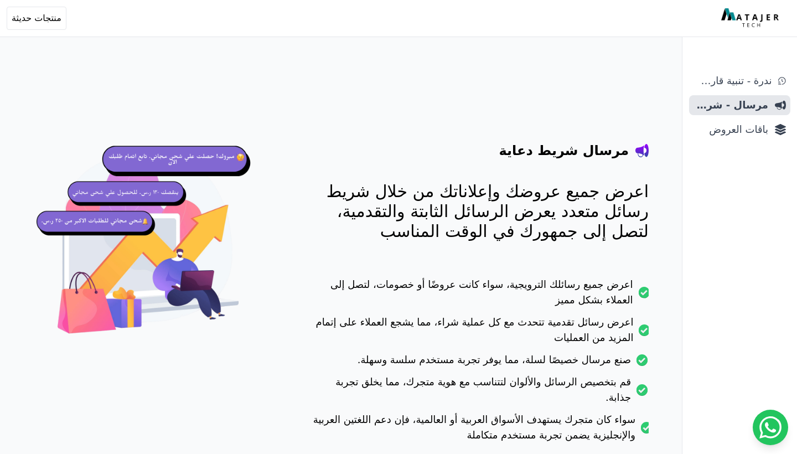 The width and height of the screenshot is (797, 454). I want to click on button: منتجات حديثة, so click(37, 18).